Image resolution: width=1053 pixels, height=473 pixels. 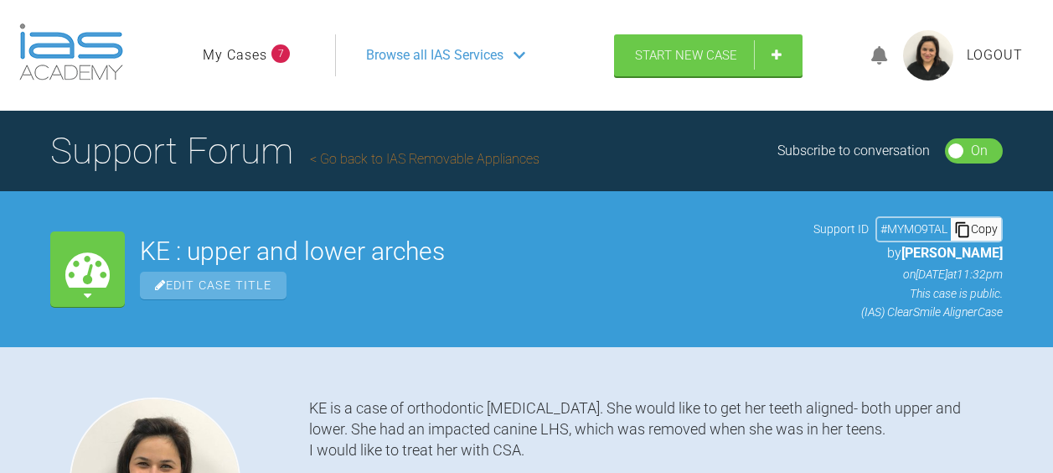 What do you see at coordinates (908, 253) in the screenshot?
I see `p: by` at bounding box center [908, 253].